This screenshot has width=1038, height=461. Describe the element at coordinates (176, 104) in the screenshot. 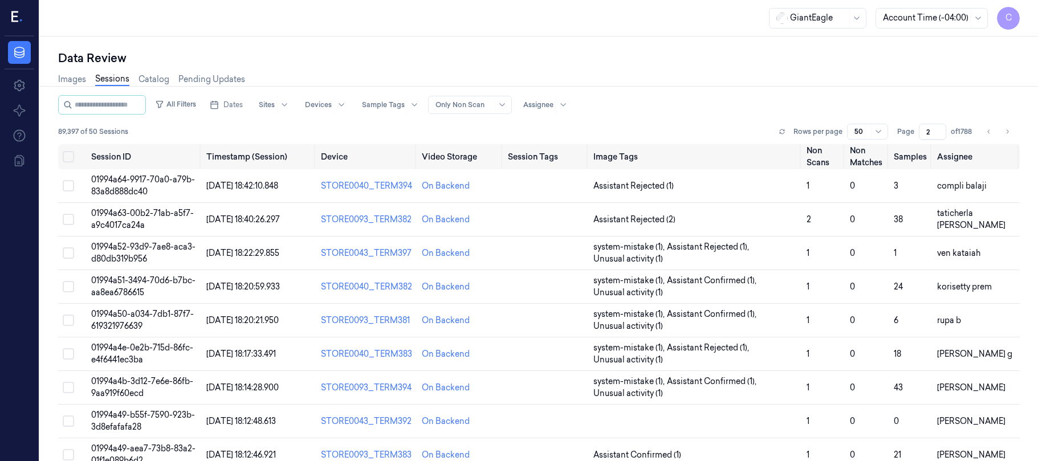

I see `button: All Filters` at that location.